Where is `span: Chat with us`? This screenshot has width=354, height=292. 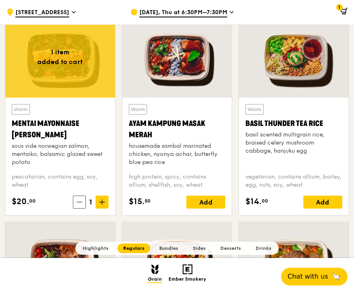
span: Chat with us is located at coordinates (308, 277).